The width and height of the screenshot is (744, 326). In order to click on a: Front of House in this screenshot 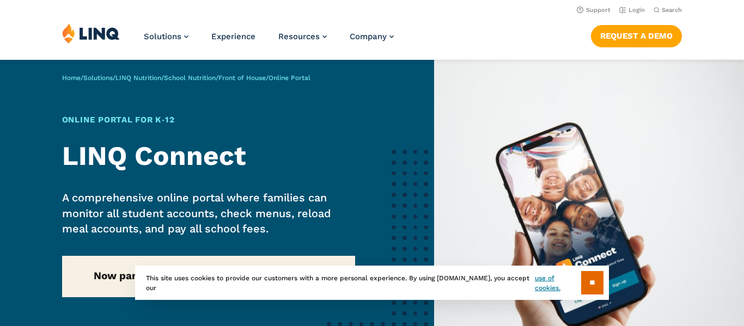, I will do `click(242, 78)`.